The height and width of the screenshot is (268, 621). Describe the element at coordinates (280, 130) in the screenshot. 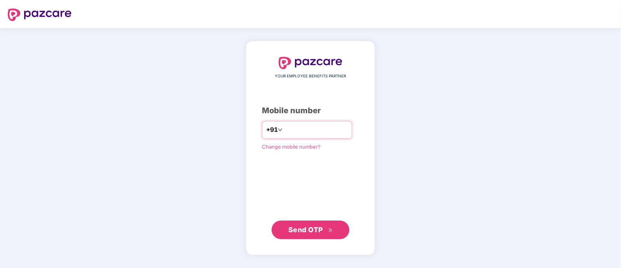

I see `span: down` at that location.